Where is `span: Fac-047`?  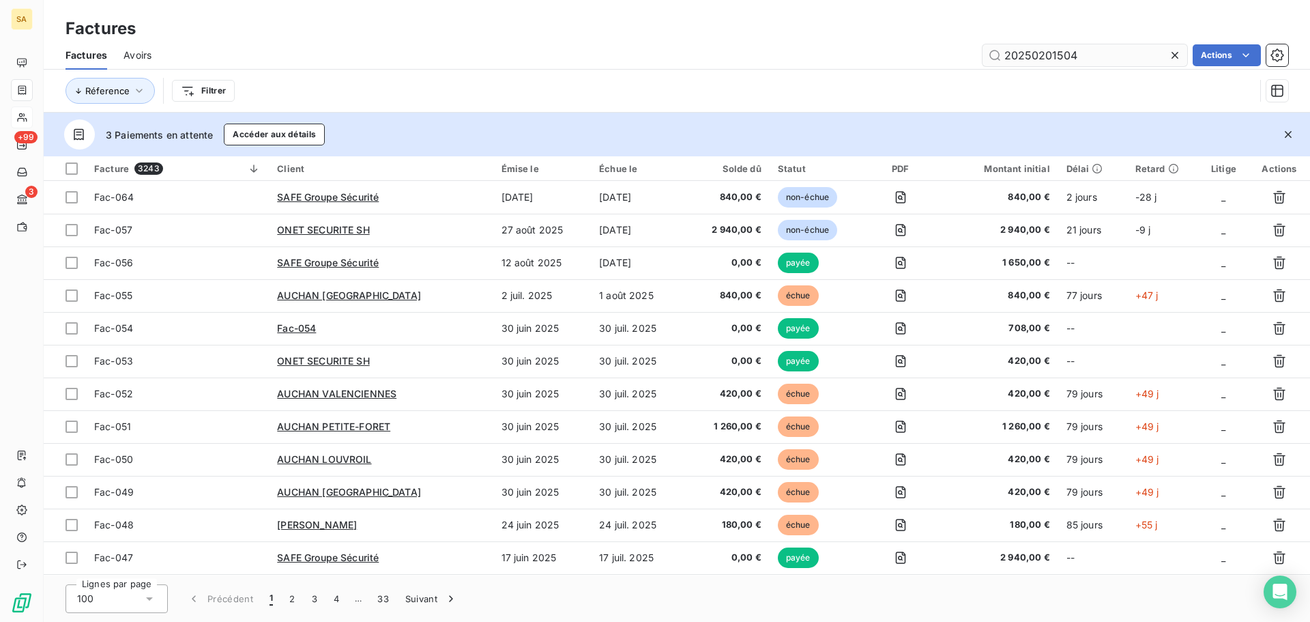
span: Fac-047 is located at coordinates (113, 557).